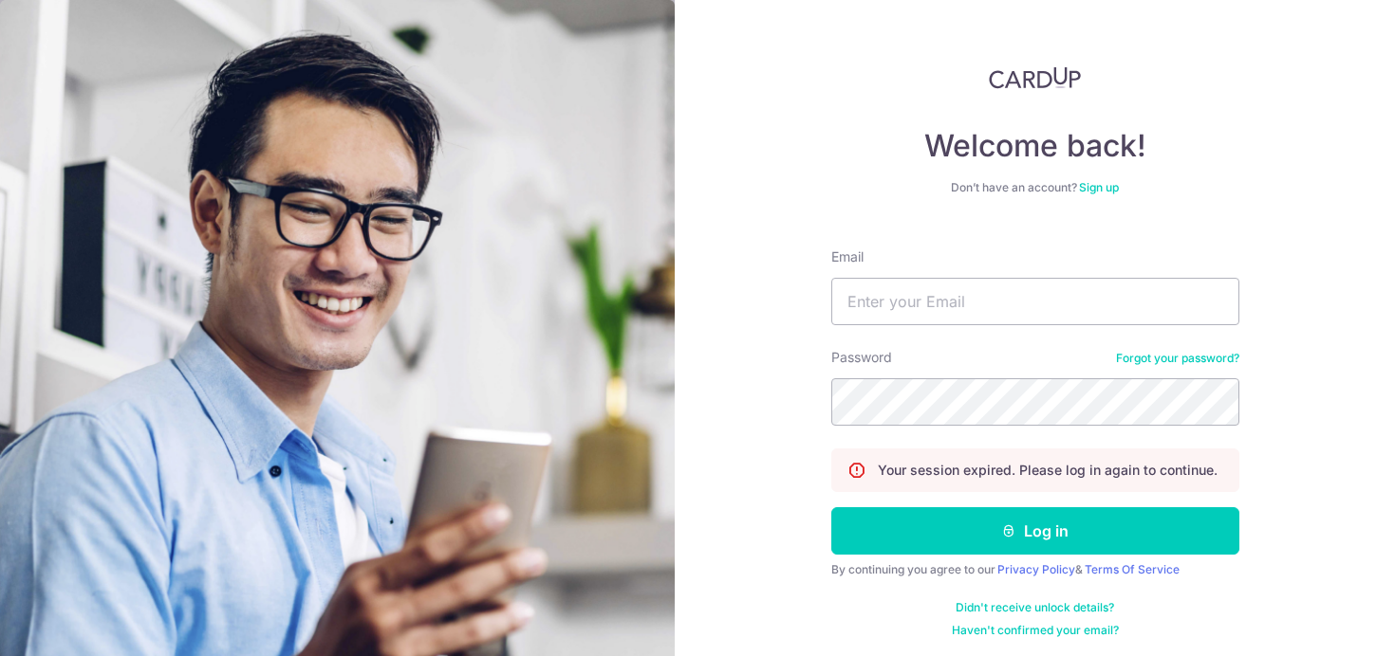  What do you see at coordinates (1177, 359) in the screenshot?
I see `a: Forgot your password?` at bounding box center [1177, 359].